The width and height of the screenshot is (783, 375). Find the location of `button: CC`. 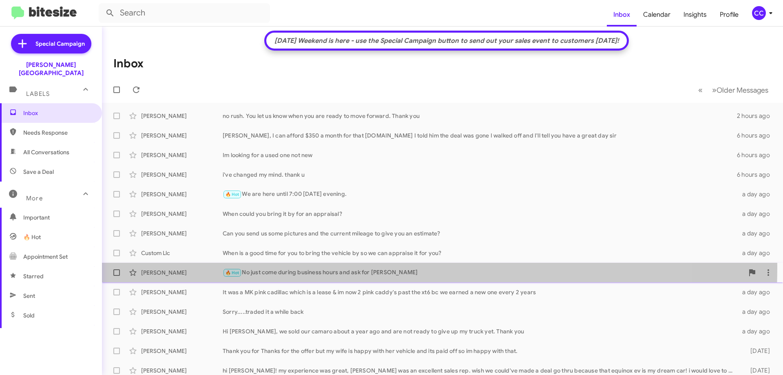

button: CC is located at coordinates (759, 13).